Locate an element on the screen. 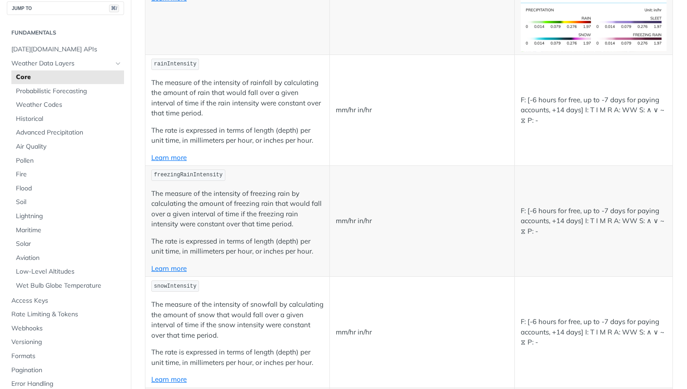 The image size is (687, 389). span: Access Keys is located at coordinates (66, 301).